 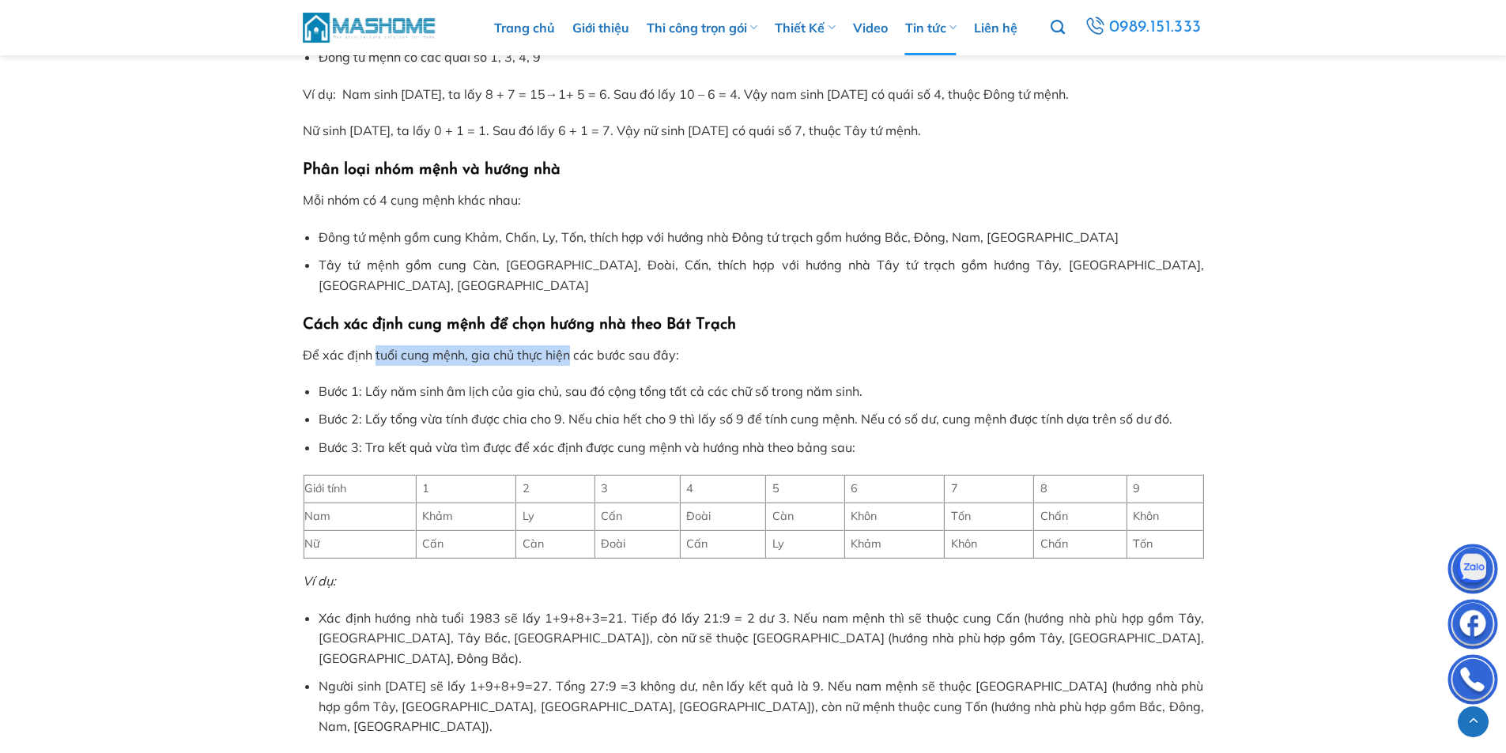 I want to click on p: Để xác định tuổi cung mệnh, gia chủ thực hiện các bước sau đây:, so click(x=753, y=356).